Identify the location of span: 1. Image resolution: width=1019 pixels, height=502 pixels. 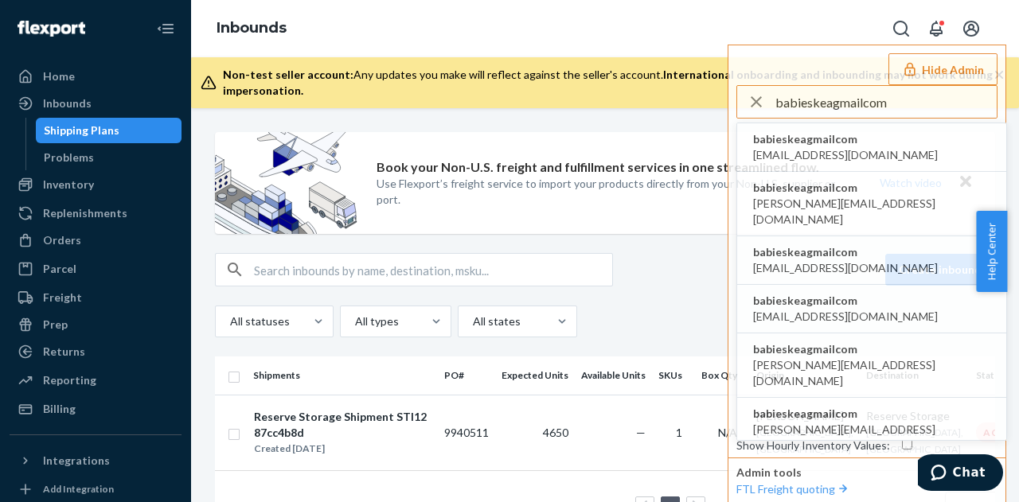
(679, 432).